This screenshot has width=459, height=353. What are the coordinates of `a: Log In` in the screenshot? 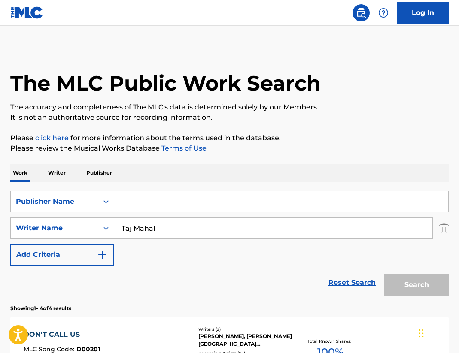 It's located at (423, 13).